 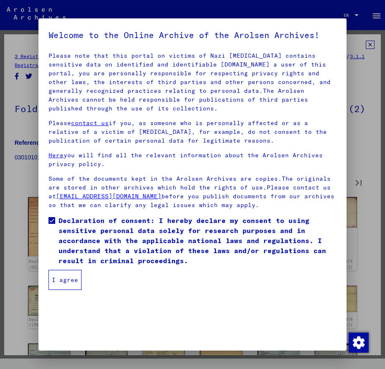 I want to click on p: Some of the documents kept in the Arolsen Archives are copies.The originals are stored in other a..., so click(x=192, y=192).